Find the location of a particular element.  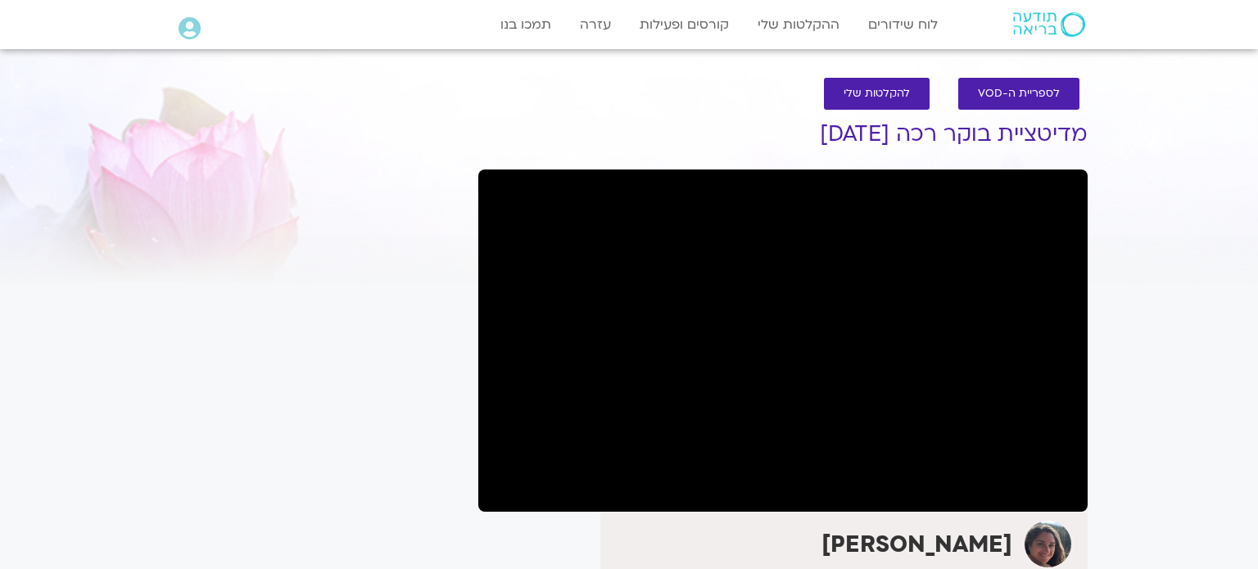

img: קרן גל is located at coordinates (1047, 544).